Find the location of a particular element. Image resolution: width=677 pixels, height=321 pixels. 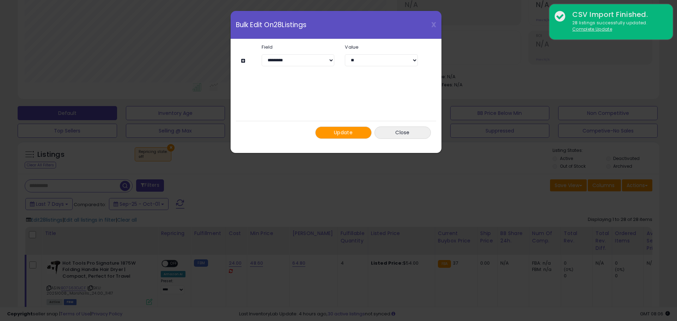

button: Close is located at coordinates (403, 133).